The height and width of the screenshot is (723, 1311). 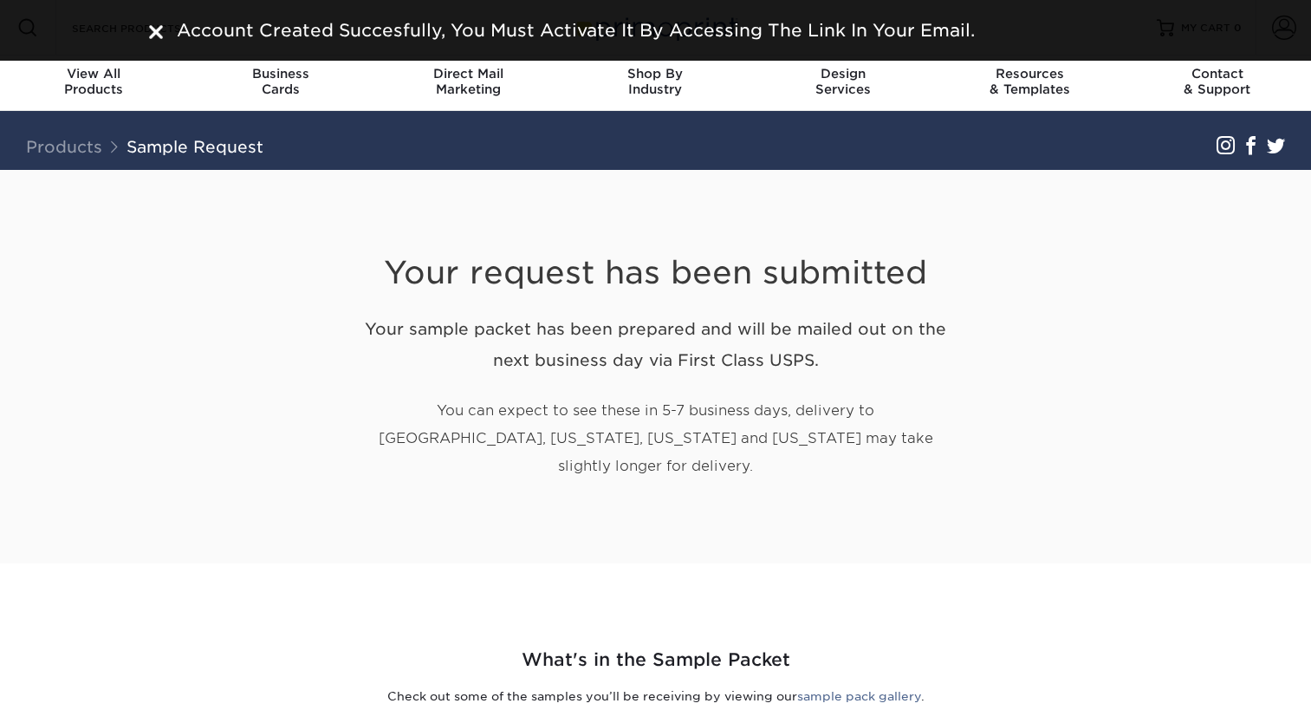 I want to click on a: Resources& Templates, so click(x=1030, y=83).